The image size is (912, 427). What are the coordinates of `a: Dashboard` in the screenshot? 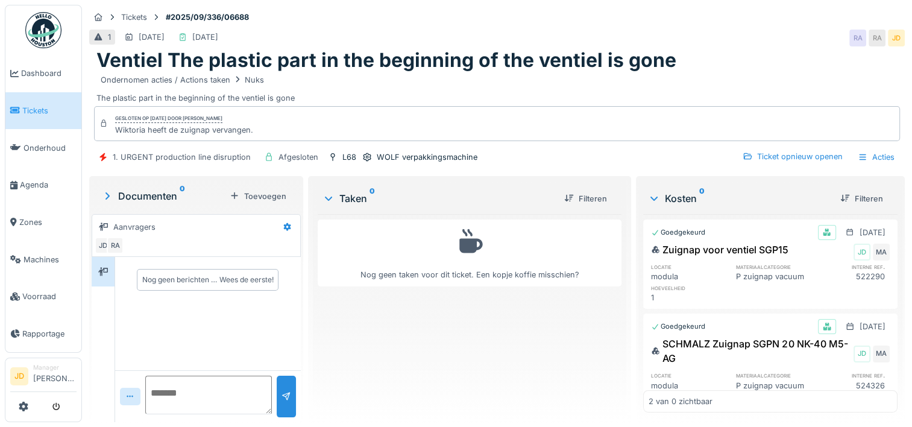 It's located at (43, 74).